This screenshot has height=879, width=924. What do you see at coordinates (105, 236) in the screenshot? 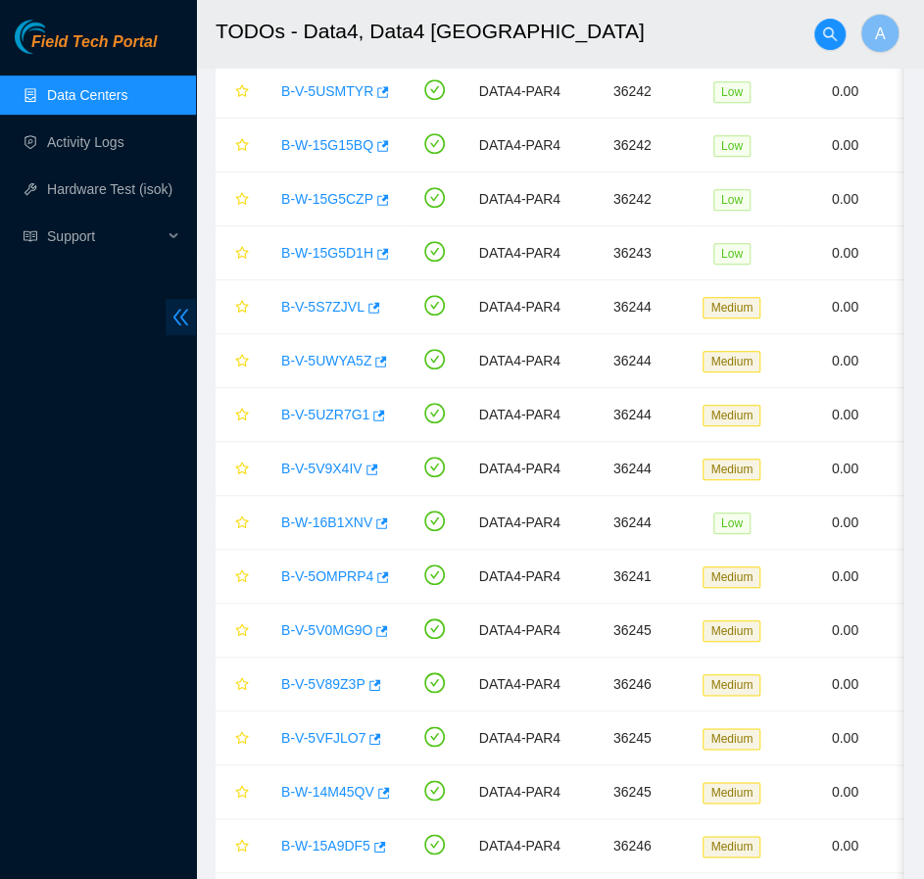
I see `span: Support` at bounding box center [105, 236].